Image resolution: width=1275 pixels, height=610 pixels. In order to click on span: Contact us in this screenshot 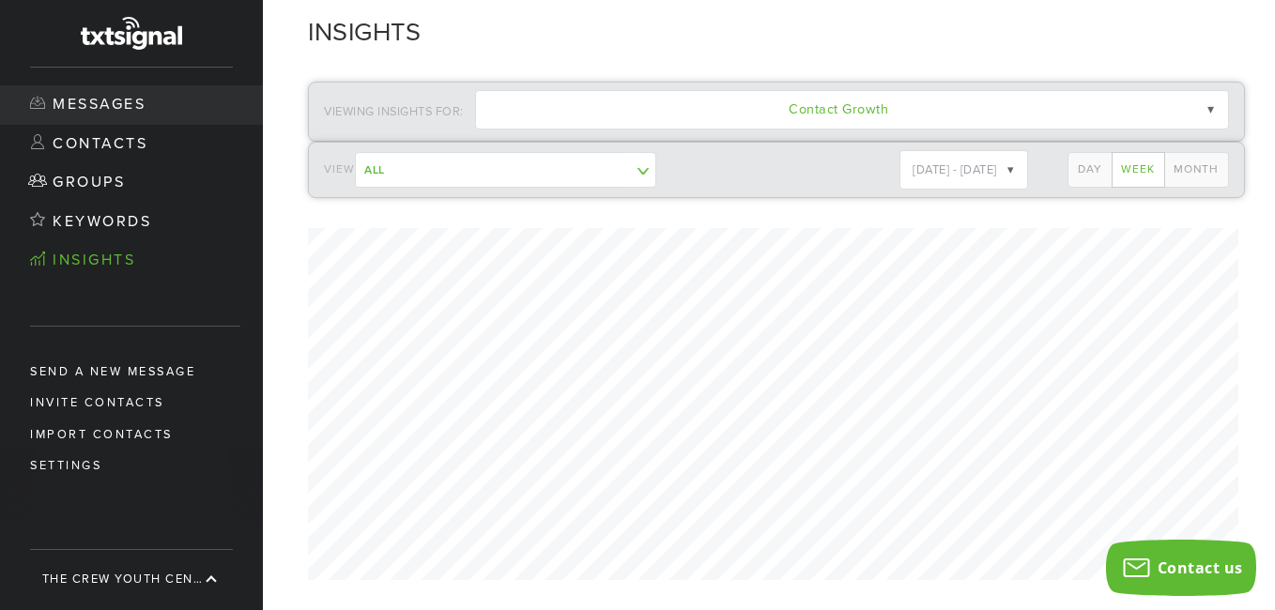, I will do `click(1200, 568)`.